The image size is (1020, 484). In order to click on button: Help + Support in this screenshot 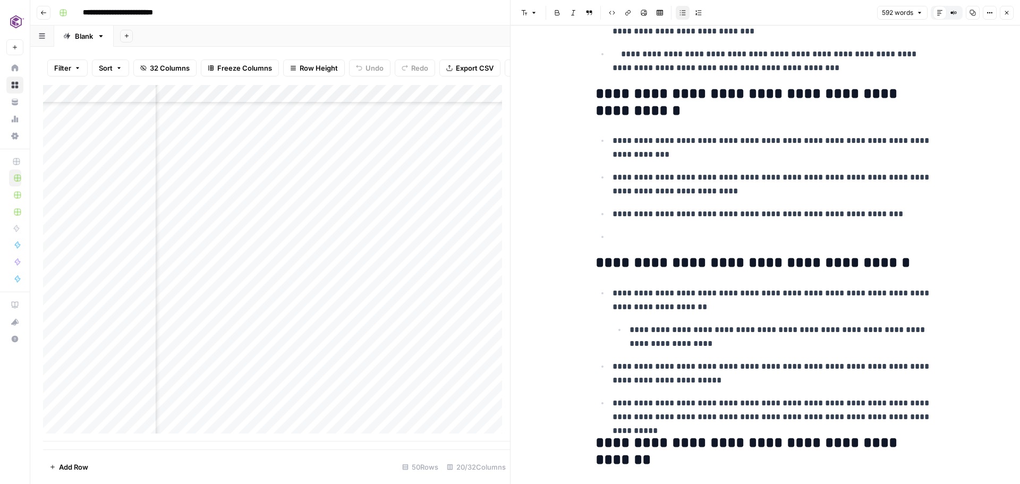, I will do `click(15, 339)`.